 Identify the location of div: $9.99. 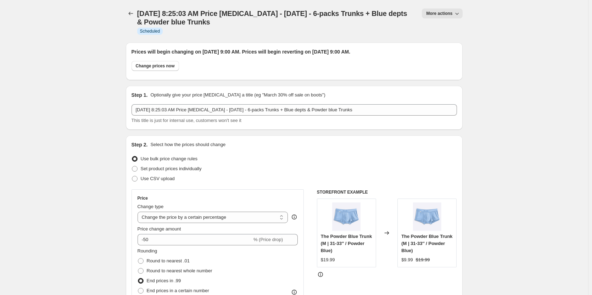
(407, 260).